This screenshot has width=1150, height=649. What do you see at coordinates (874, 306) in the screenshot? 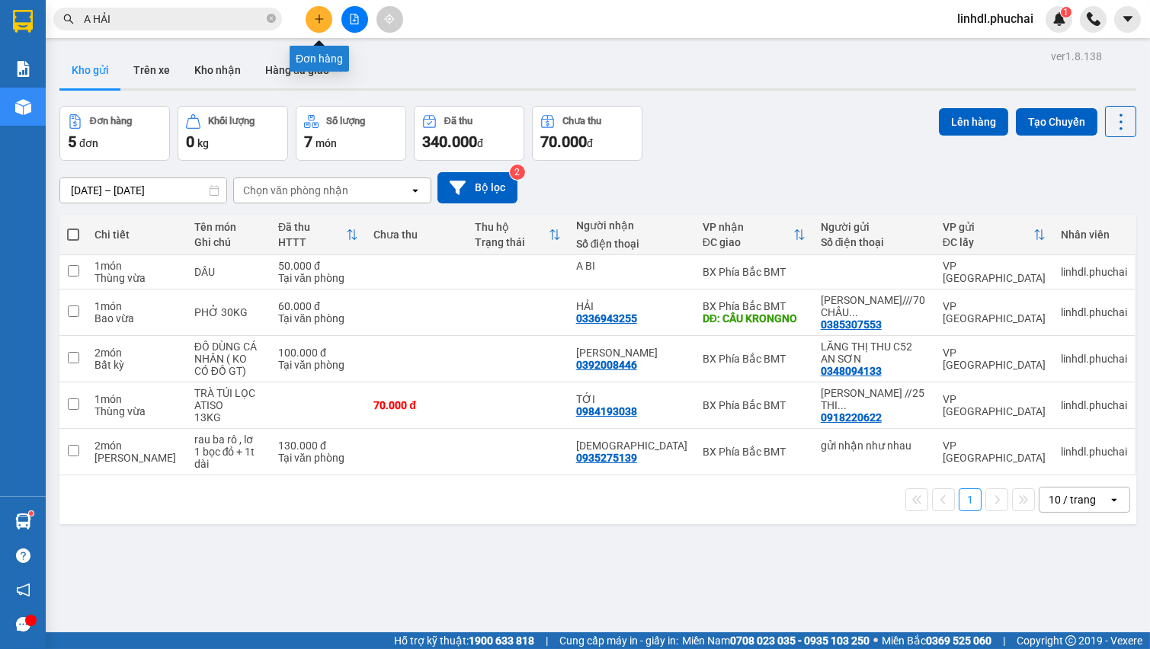
I see `div: PHẠM QUANG NGỌC///70 CHÂU VĂN LIÊM` at bounding box center [874, 306].